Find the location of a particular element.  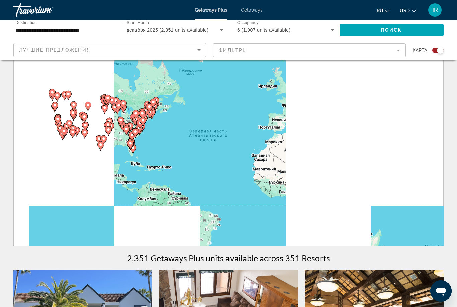

a: Travorium is located at coordinates (47, 10).